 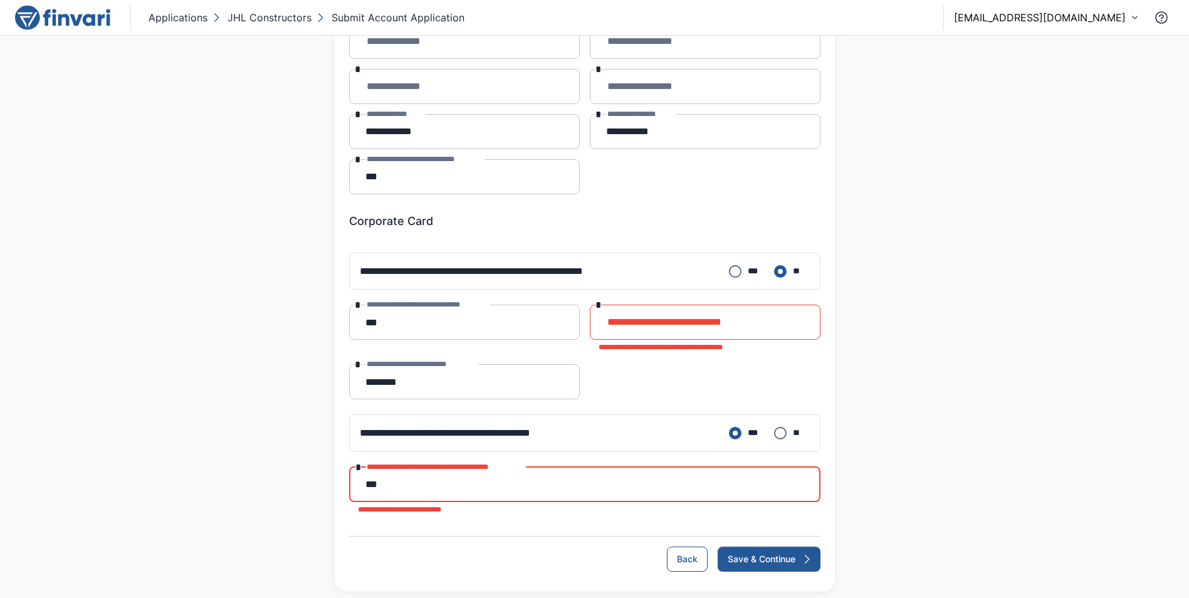 I want to click on button: Applications, so click(x=178, y=18).